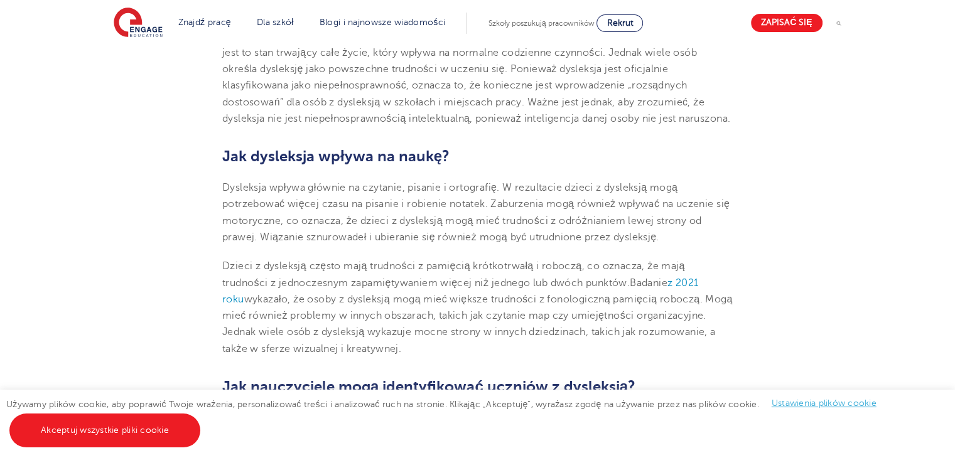 Image resolution: width=955 pixels, height=458 pixels. I want to click on font: Zapisać się, so click(786, 23).